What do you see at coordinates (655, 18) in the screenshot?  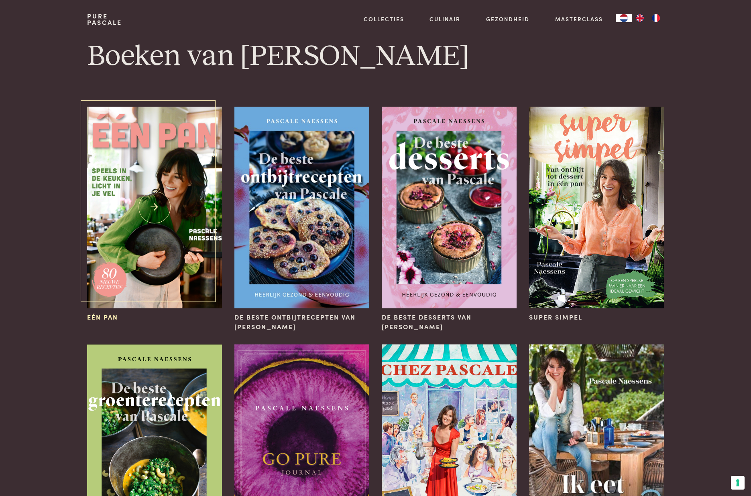 I see `a: FR` at bounding box center [655, 18].